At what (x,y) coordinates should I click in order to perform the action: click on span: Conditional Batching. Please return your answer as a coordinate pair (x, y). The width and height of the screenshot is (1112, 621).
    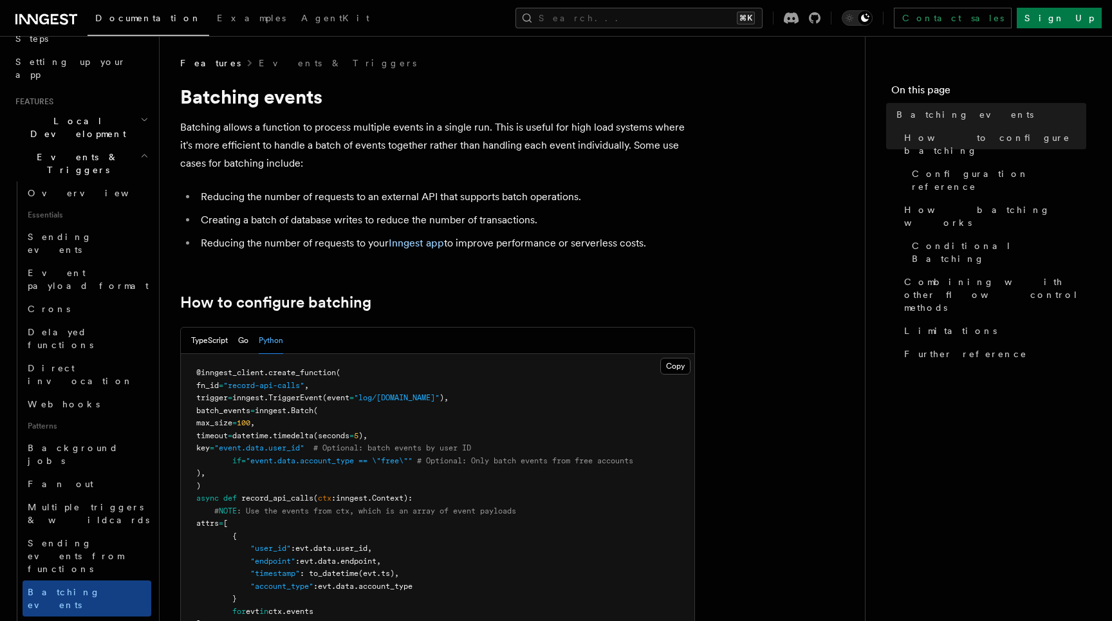
    Looking at the image, I should click on (999, 252).